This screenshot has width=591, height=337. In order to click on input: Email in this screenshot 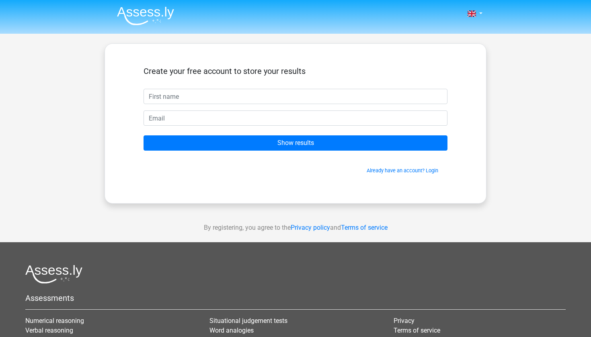, I will do `click(296, 118)`.